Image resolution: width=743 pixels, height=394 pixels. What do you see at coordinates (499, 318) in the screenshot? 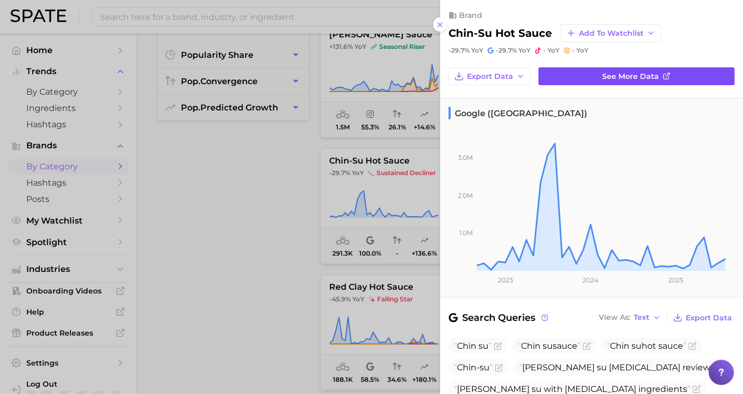
I see `span: Search Queries` at bounding box center [499, 318].